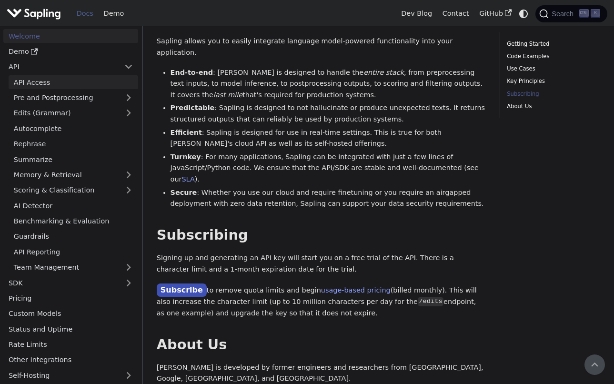 The height and width of the screenshot is (384, 614). Describe the element at coordinates (552, 81) in the screenshot. I see `a: Key Principles` at that location.